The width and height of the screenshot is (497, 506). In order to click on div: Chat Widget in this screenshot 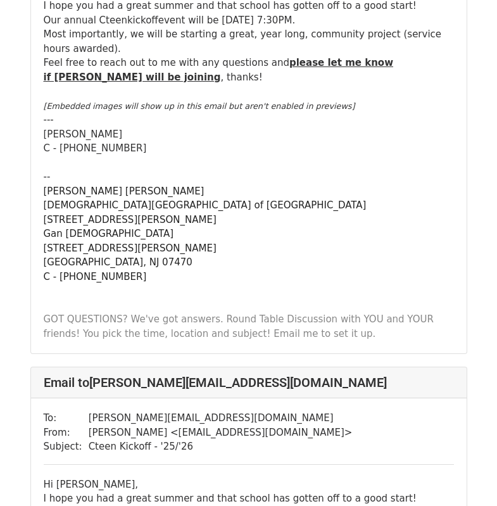, I will do `click(466, 476)`.